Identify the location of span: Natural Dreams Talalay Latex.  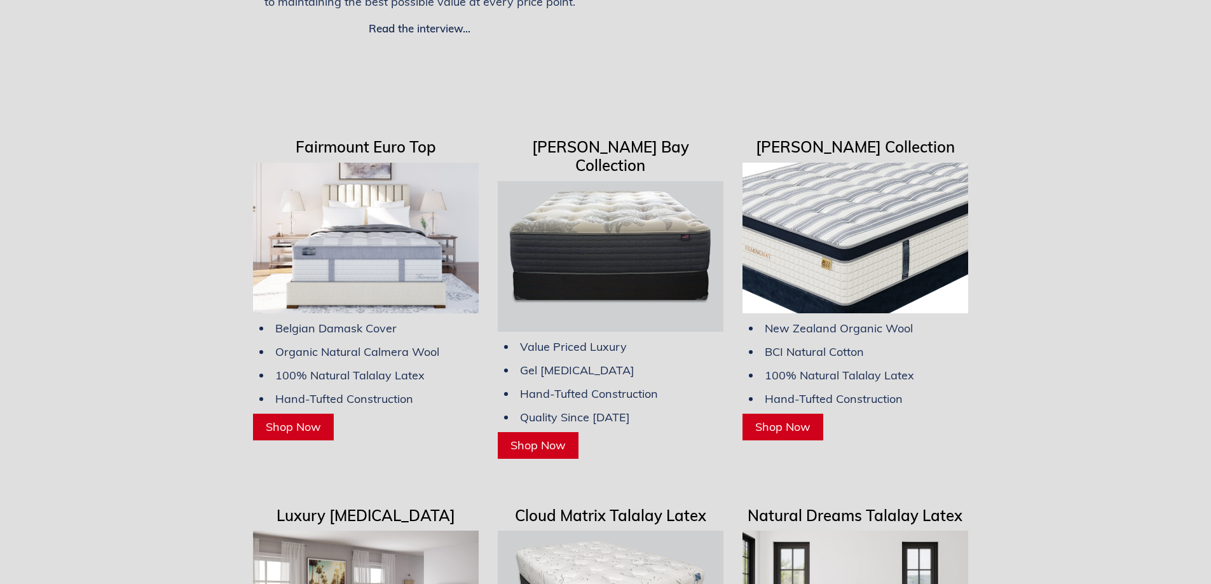
(855, 516).